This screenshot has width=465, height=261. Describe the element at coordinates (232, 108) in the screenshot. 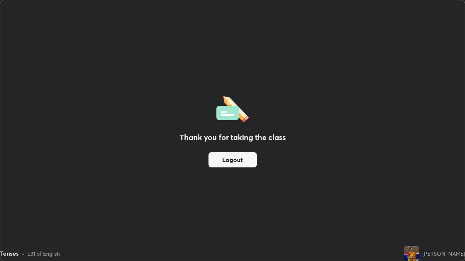

I see `img: offlineFeedback.1438e8b3.svg` at that location.